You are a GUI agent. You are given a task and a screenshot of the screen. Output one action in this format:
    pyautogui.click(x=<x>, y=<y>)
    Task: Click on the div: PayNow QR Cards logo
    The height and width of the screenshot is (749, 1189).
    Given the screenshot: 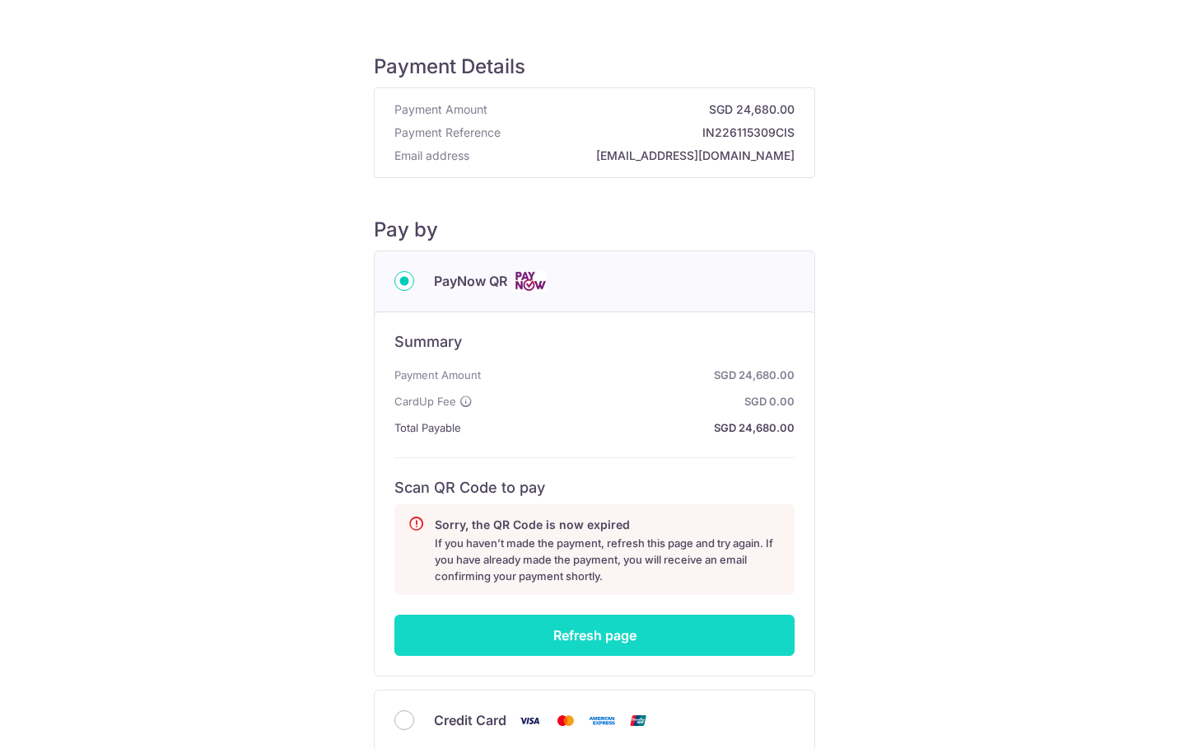 What is the action you would take?
    pyautogui.click(x=595, y=281)
    